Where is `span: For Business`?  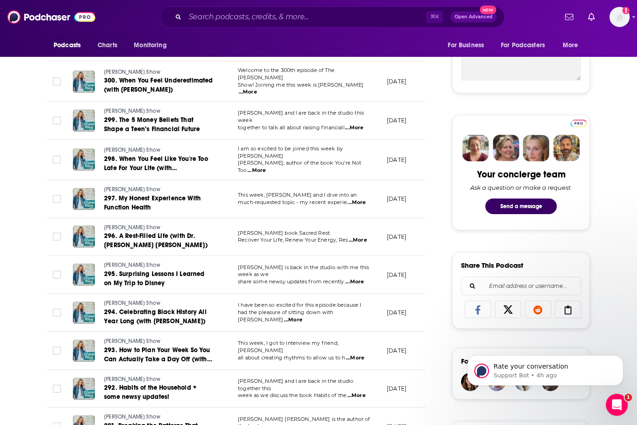 span: For Business is located at coordinates (465, 45).